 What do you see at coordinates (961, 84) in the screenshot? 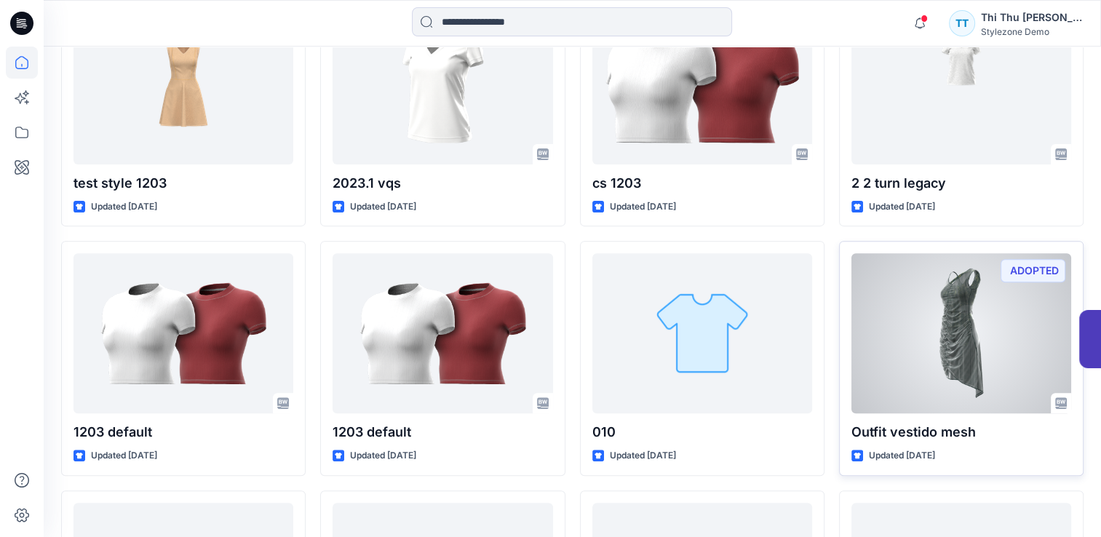
I see `a: 2 2 turn legacy` at bounding box center [961, 84].